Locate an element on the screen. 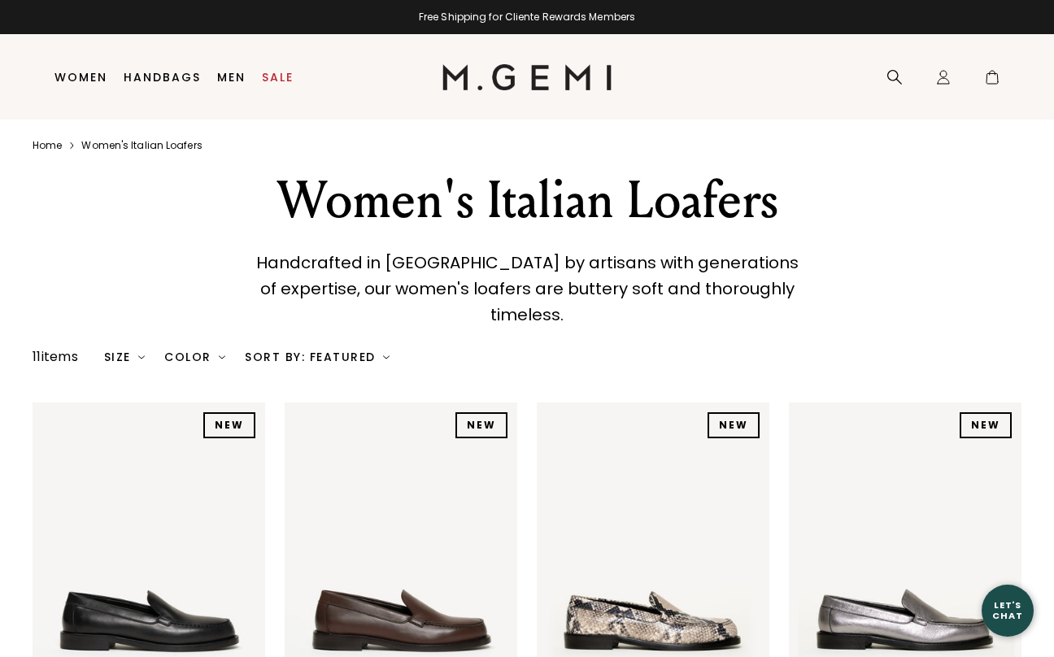 This screenshot has height=657, width=1054. div: 11 items is located at coordinates (55, 357).